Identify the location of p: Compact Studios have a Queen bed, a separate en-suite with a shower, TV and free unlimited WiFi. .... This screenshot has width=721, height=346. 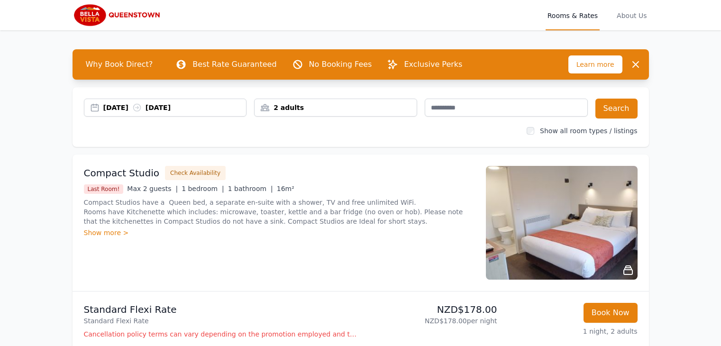
(279, 212).